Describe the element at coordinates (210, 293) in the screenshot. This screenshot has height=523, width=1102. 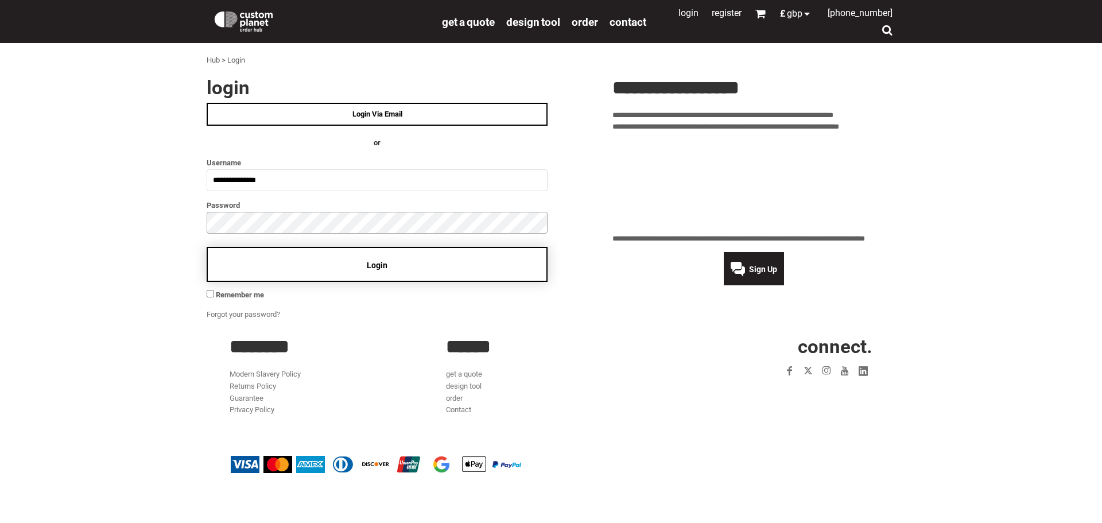
I see `input: Remember me` at that location.